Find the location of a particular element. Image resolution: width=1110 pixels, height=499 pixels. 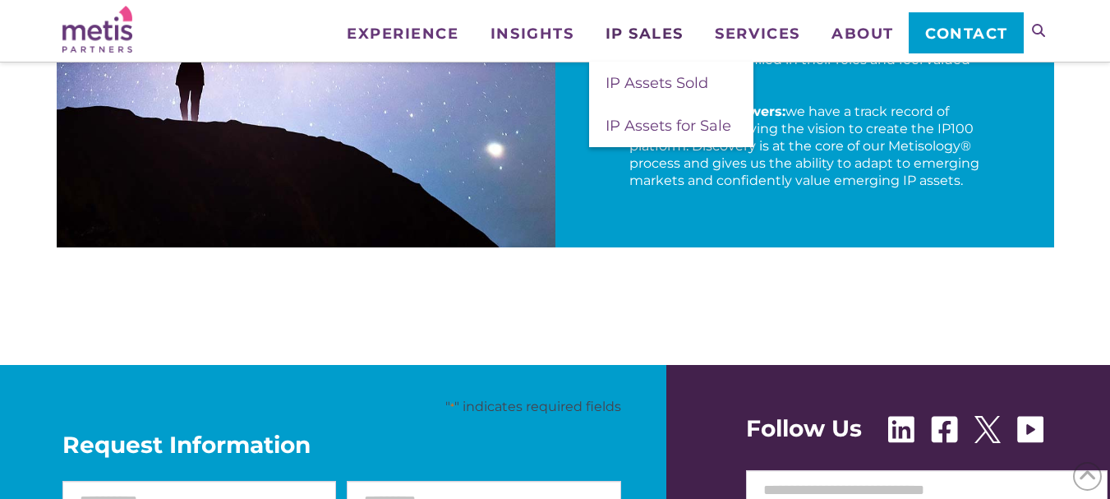

img: X is located at coordinates (988, 429).